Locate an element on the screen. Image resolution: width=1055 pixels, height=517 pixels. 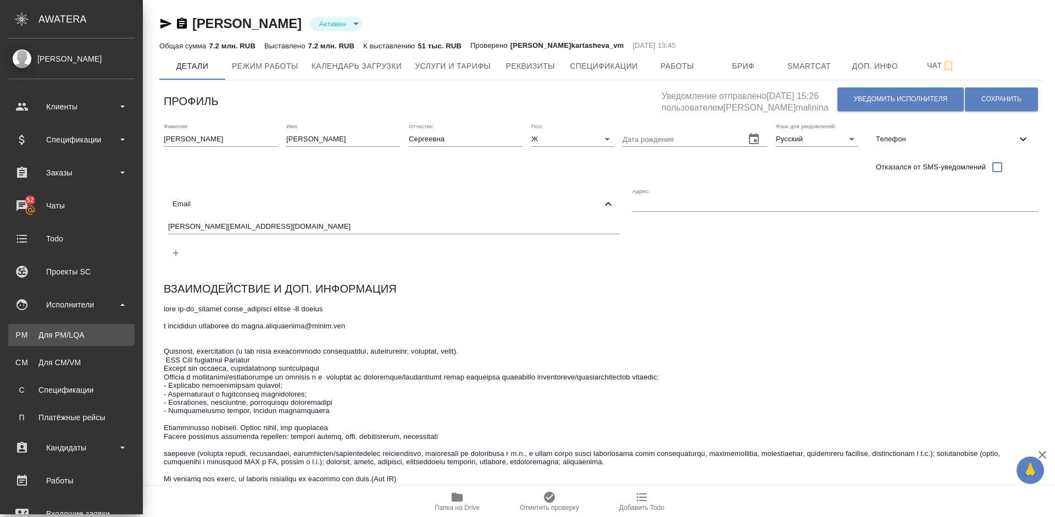
label: Имя: is located at coordinates (292, 126).